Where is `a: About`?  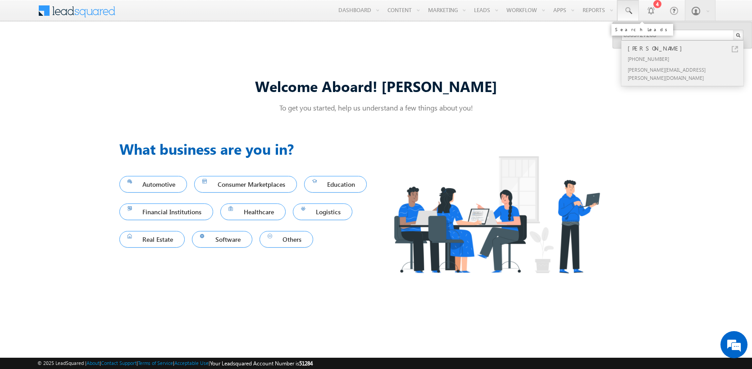 a: About is located at coordinates (93, 362).